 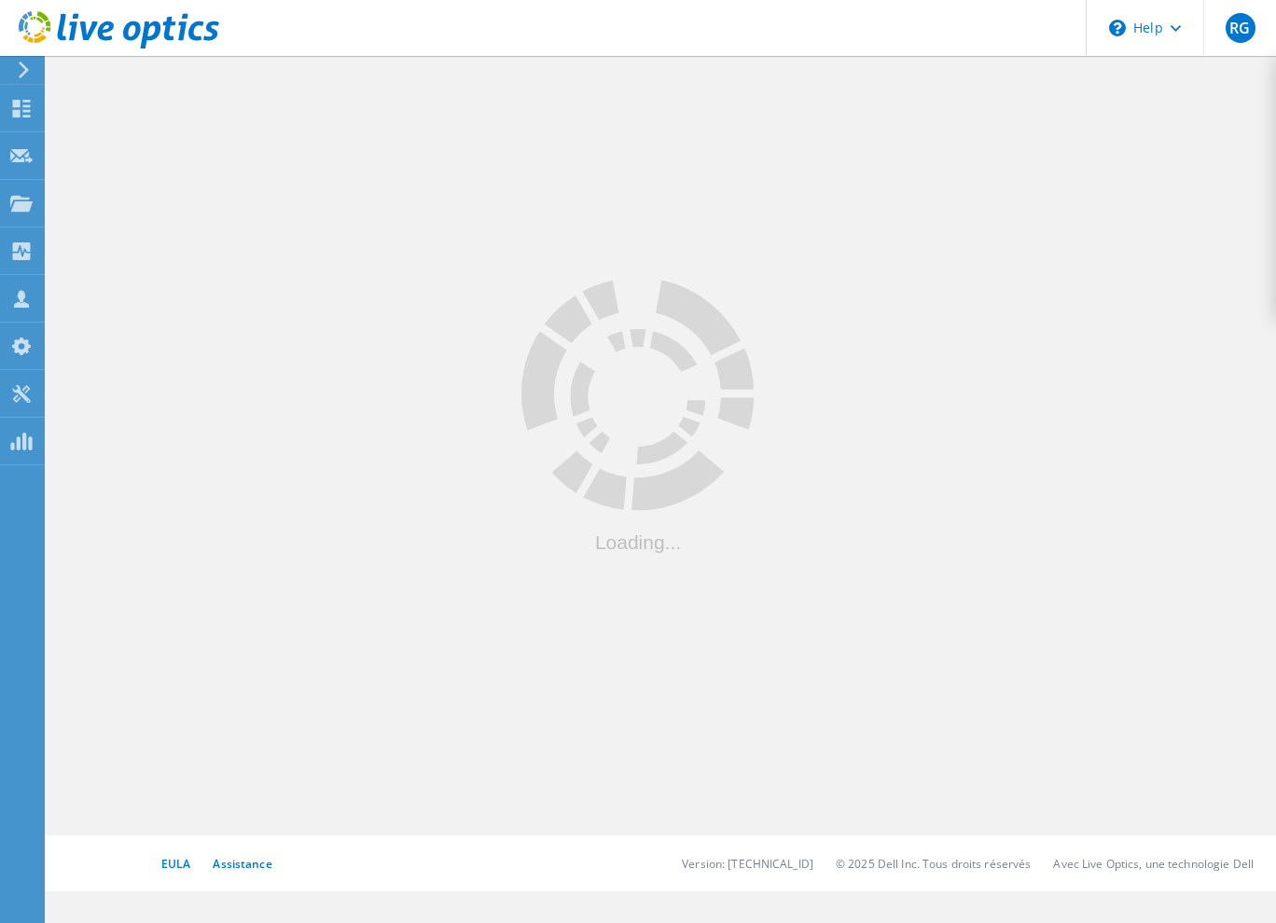 What do you see at coordinates (1153, 864) in the screenshot?
I see `li: Avec Live Optics, une technologie Dell` at bounding box center [1153, 864].